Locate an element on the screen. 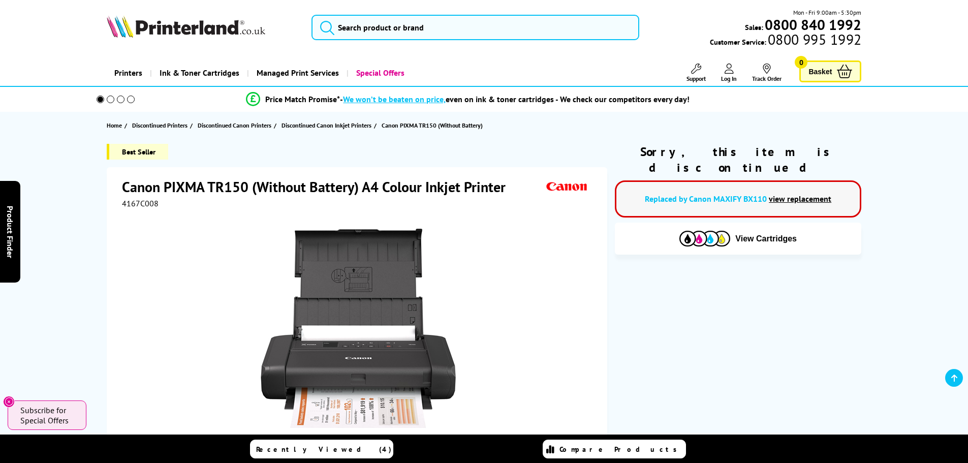  span: Mon - Fri 9:00am - 5:30pm is located at coordinates (828, 12).